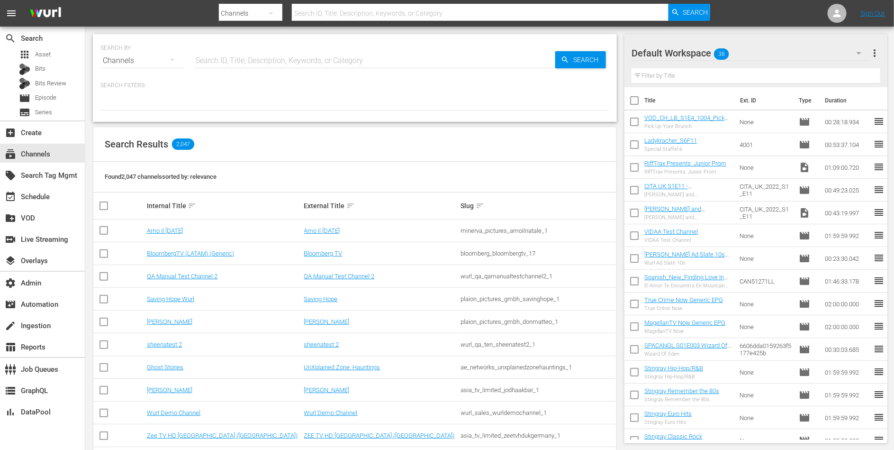 Image resolution: width=894 pixels, height=450 pixels. I want to click on p: Search Filters:, so click(355, 85).